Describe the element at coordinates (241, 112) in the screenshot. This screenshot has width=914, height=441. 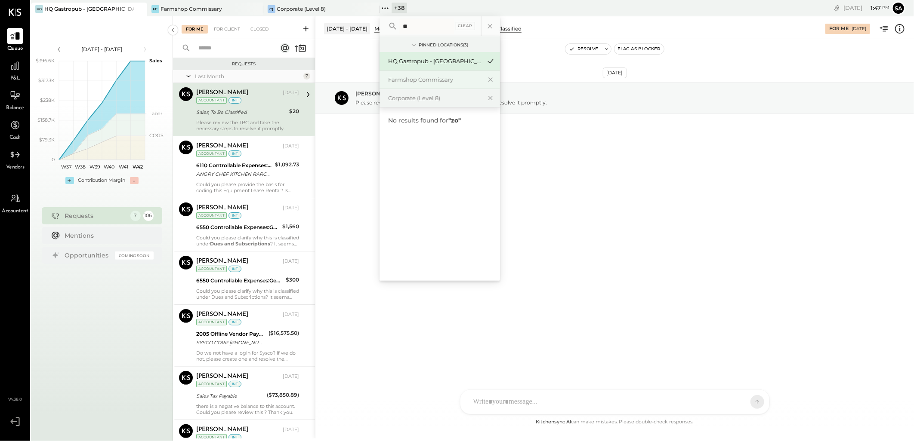
I see `div: Sales, To Be Classified` at that location.